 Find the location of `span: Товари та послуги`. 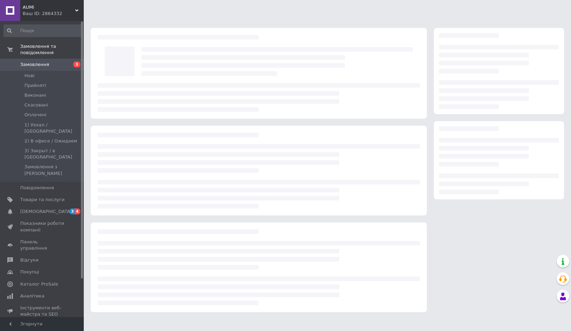

span: Товари та послуги is located at coordinates (42, 200).